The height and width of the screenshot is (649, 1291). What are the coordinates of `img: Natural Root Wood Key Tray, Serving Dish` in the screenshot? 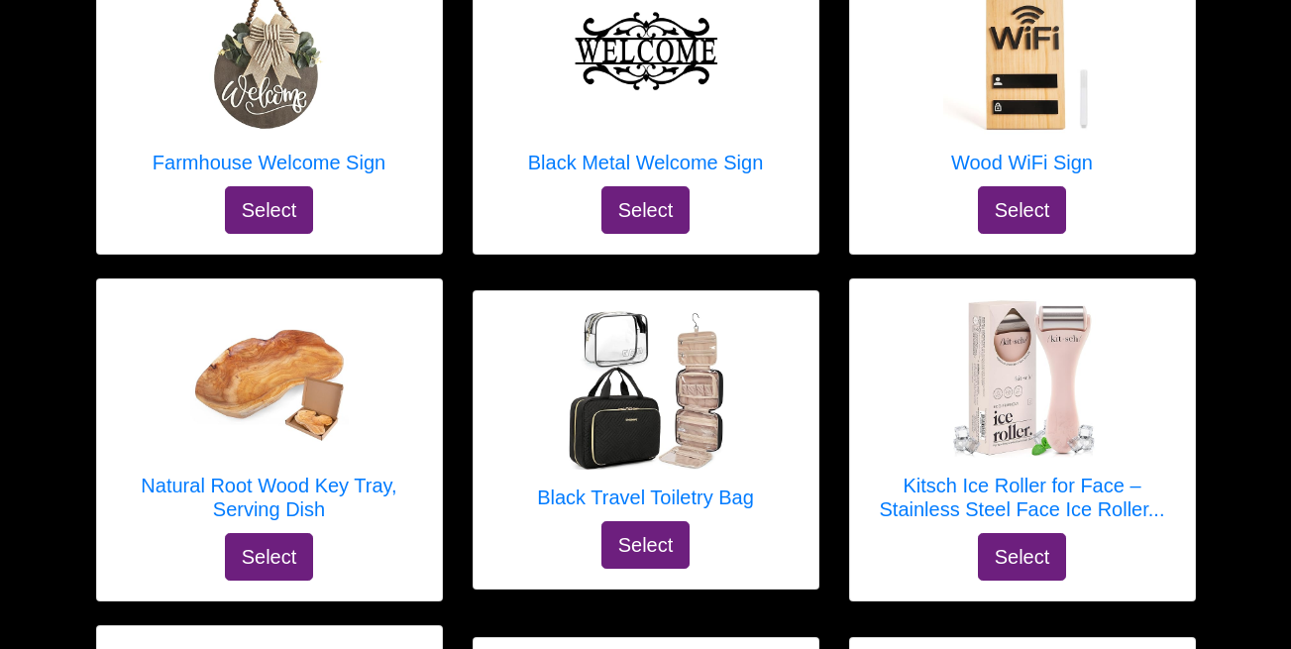 It's located at (269, 378).